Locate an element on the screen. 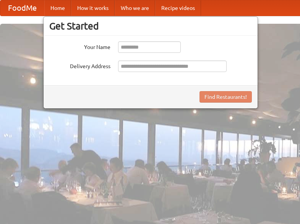 The image size is (300, 224). label: Your Name is located at coordinates (80, 46).